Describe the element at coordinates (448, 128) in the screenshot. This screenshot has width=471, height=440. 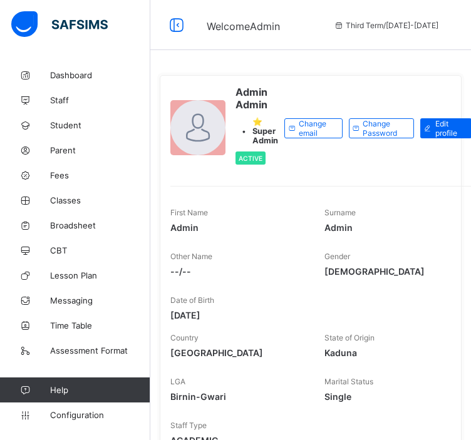
I see `span: Edit profile` at that location.